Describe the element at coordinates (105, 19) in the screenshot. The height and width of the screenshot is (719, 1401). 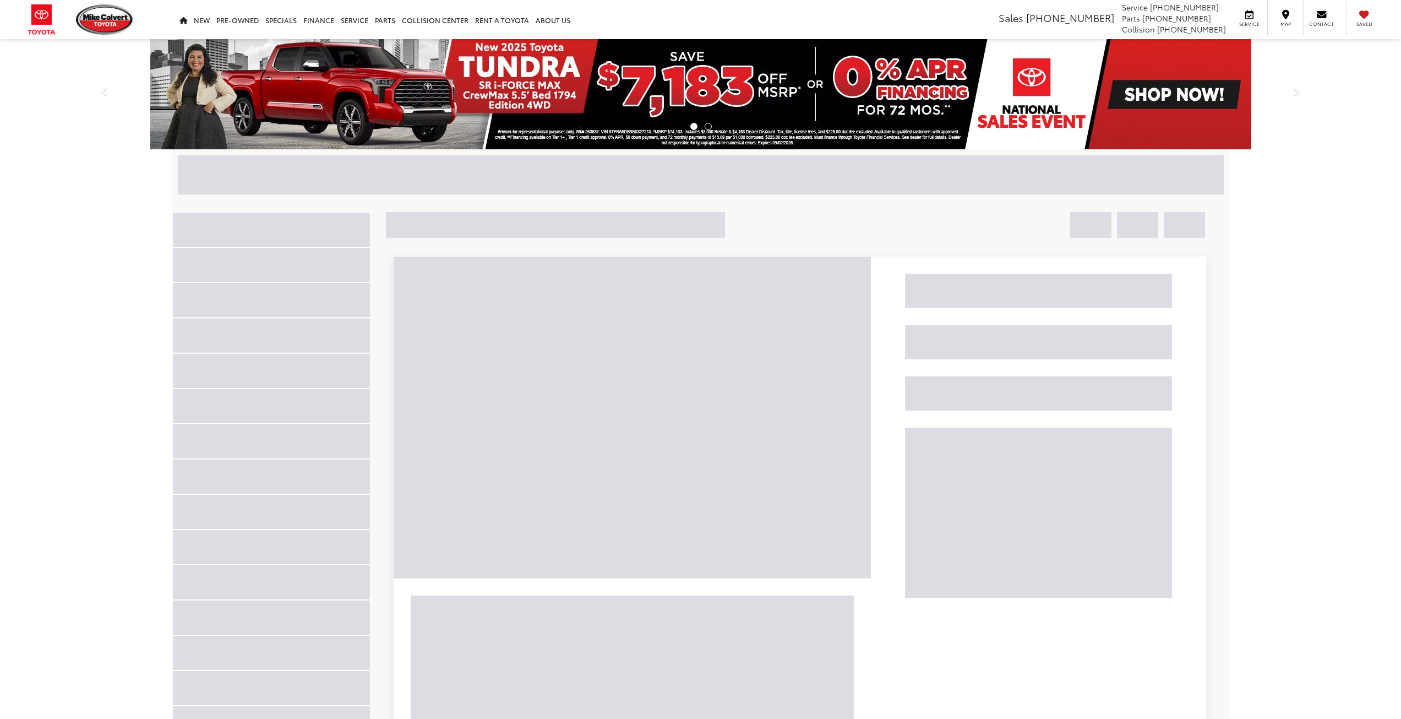
I see `img: Mike Calvert Toyota` at that location.